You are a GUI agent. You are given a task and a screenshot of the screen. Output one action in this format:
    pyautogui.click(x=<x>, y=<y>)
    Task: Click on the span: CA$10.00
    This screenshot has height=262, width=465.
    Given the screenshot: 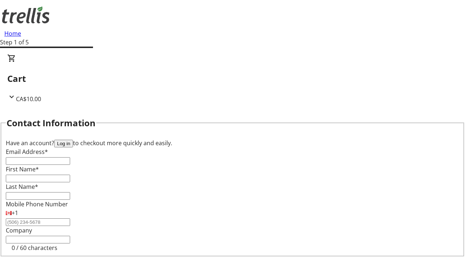 What is the action you would take?
    pyautogui.click(x=28, y=99)
    